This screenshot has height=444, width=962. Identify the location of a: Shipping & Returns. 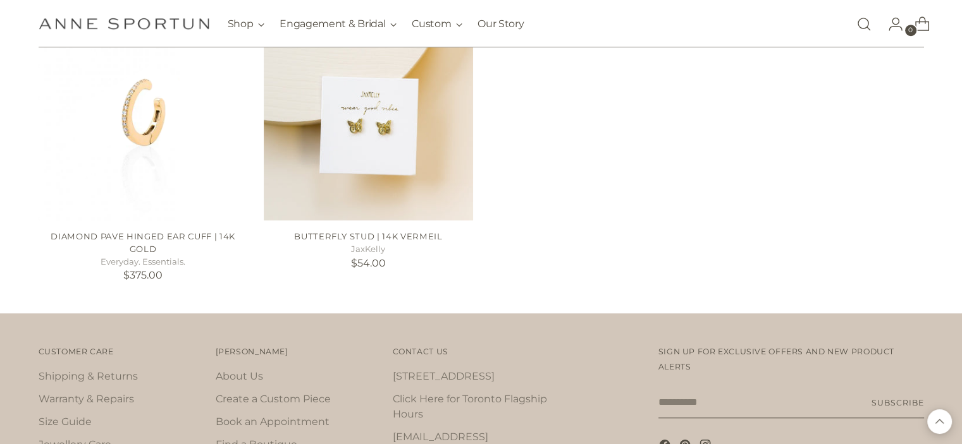
(88, 376).